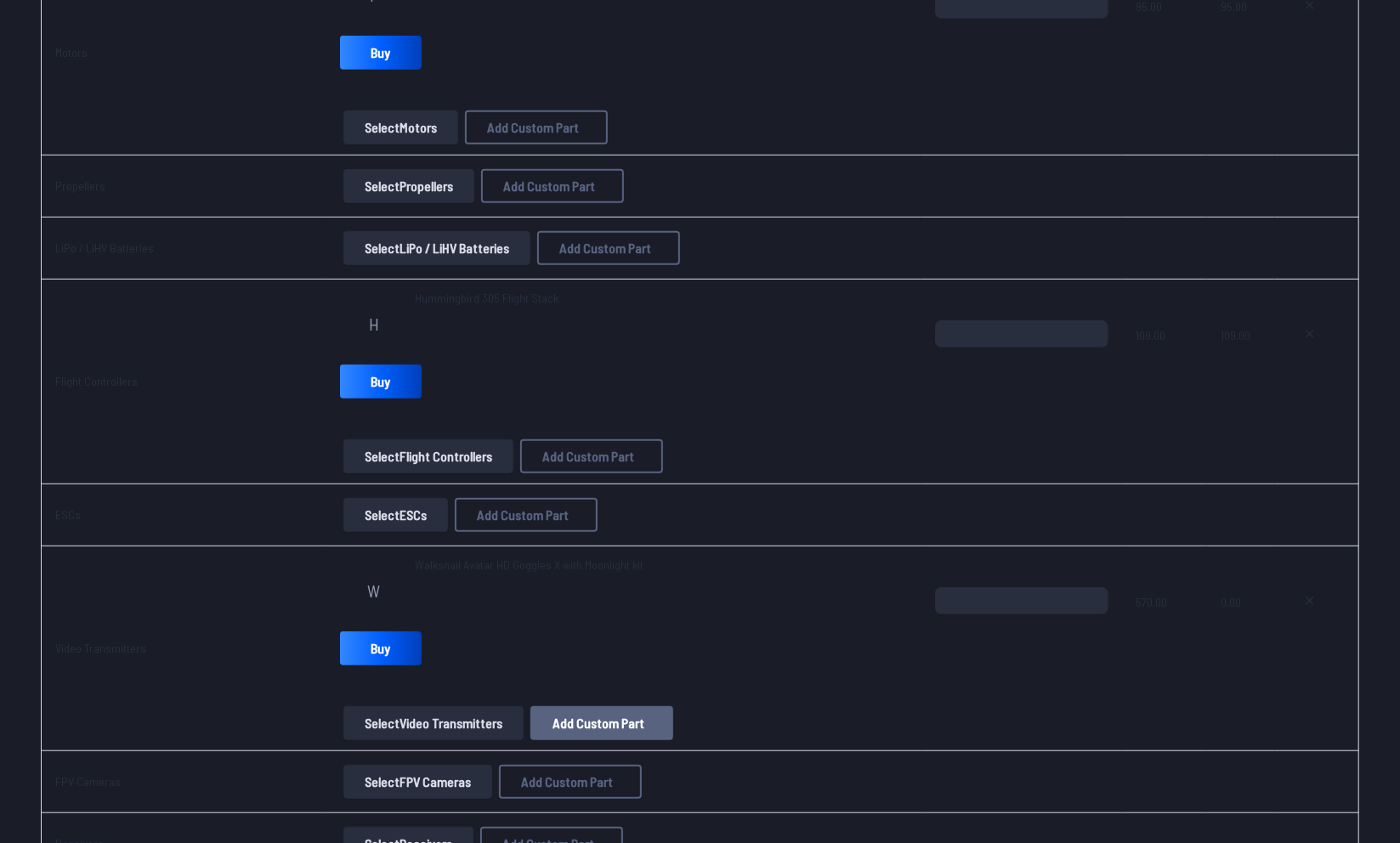 The height and width of the screenshot is (843, 1400). What do you see at coordinates (68, 514) in the screenshot?
I see `a: ESCs` at bounding box center [68, 514].